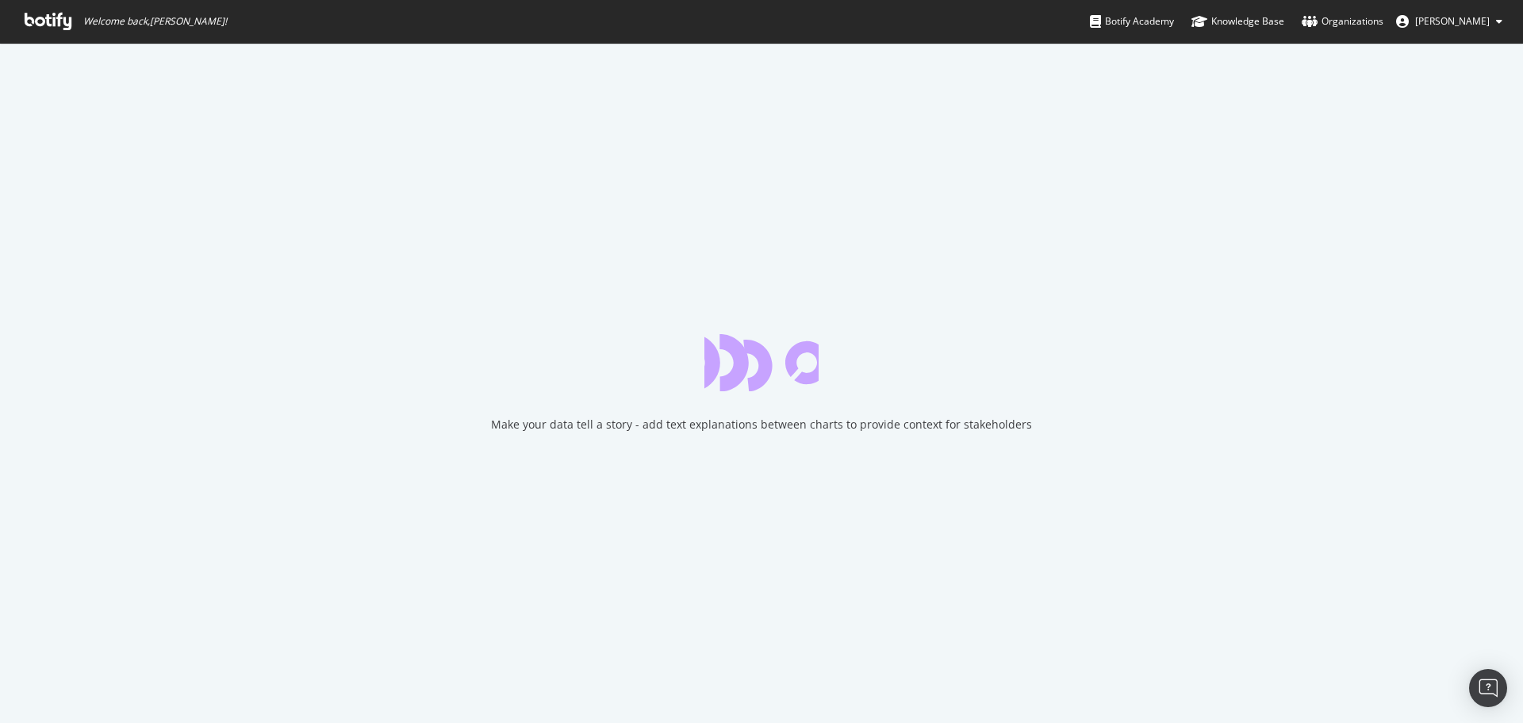 This screenshot has height=723, width=1523. Describe the element at coordinates (1488, 688) in the screenshot. I see `div: Open Intercom Messenger` at that location.